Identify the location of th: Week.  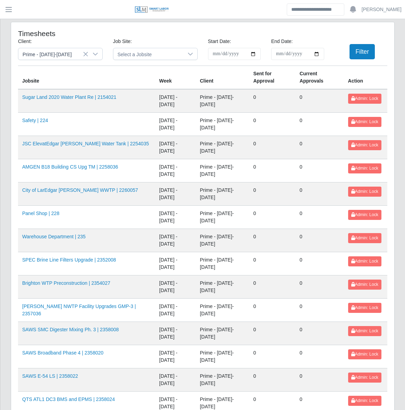
(175, 78).